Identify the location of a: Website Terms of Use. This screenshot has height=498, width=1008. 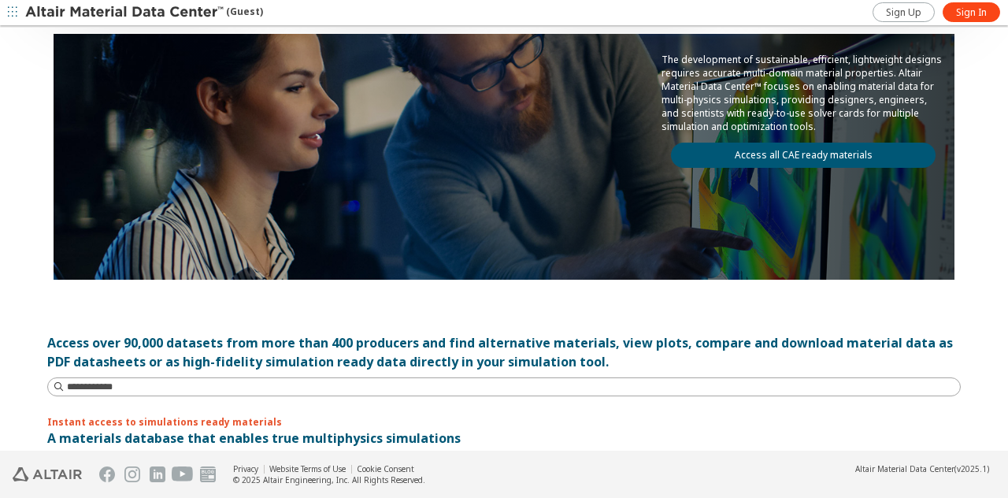
(307, 468).